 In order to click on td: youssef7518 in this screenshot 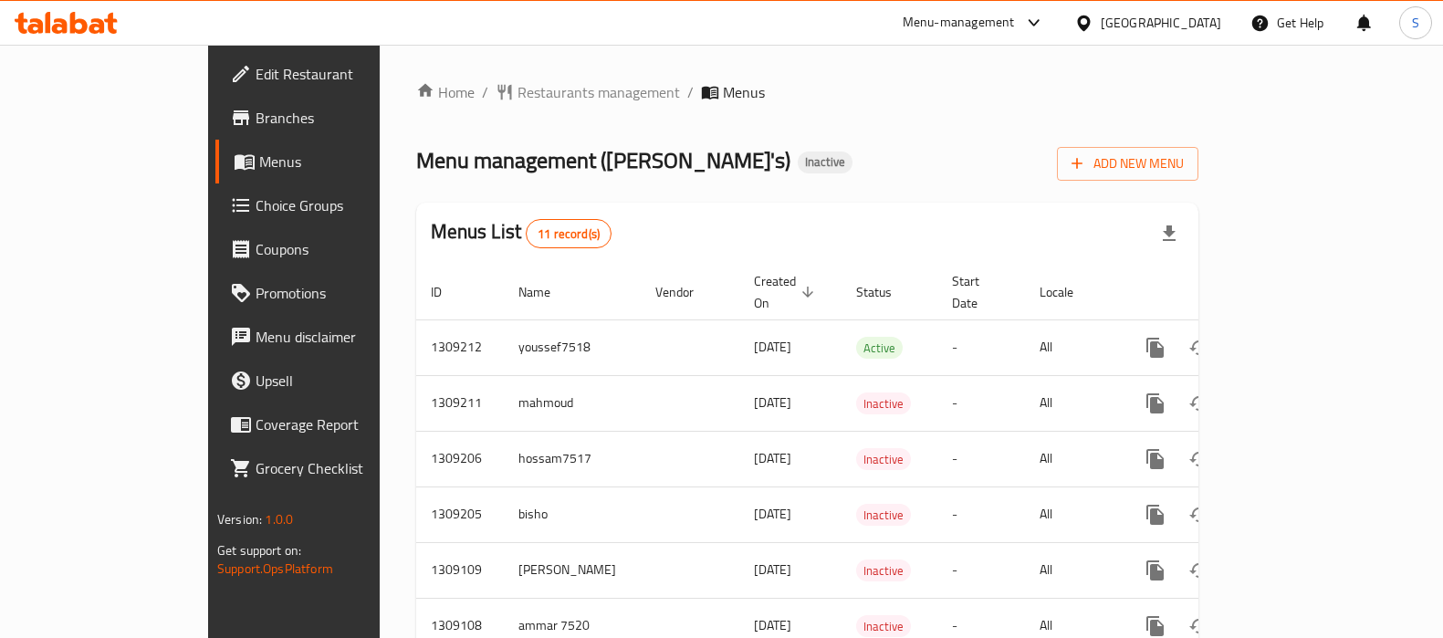, I will do `click(572, 347)`.